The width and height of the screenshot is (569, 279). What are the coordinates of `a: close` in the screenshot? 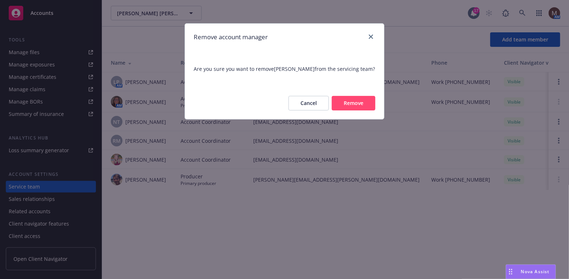 It's located at (371, 37).